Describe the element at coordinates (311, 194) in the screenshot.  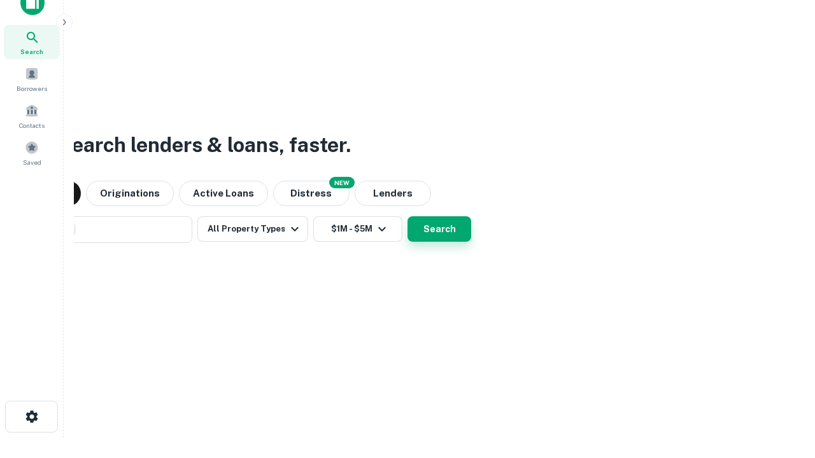
I see `button: Search distressed loans with lien and other non-mortgage details.` at that location.